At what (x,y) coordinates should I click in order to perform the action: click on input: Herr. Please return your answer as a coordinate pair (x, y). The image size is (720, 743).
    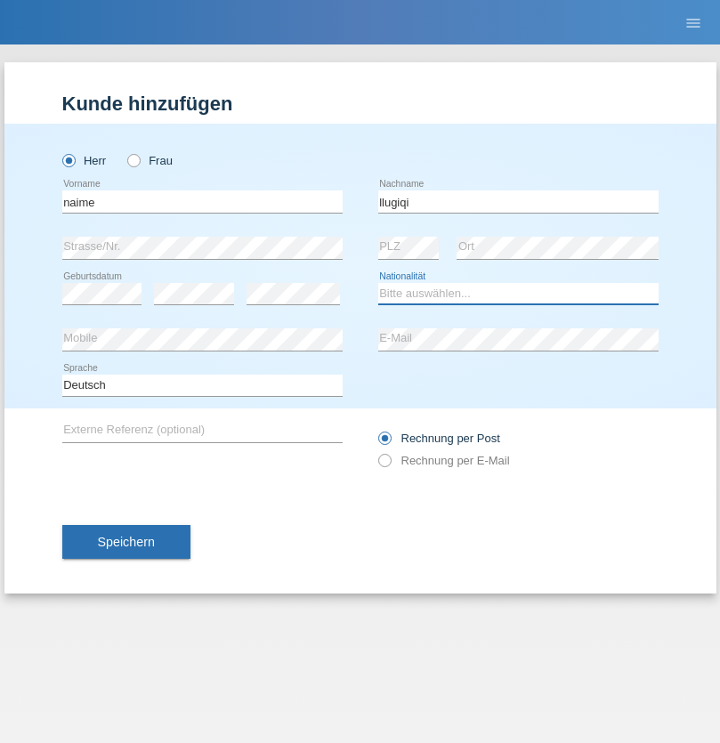
    Looking at the image, I should click on (68, 159).